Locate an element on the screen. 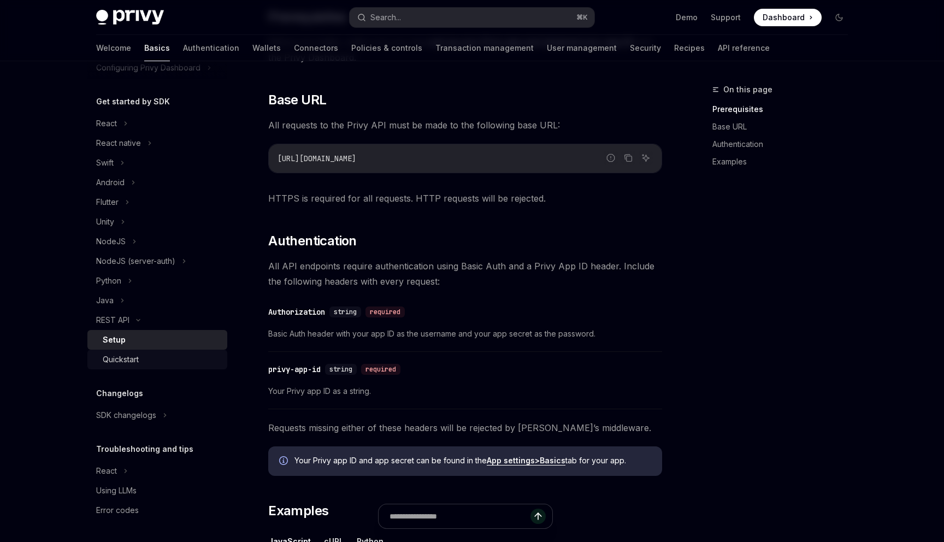 Image resolution: width=944 pixels, height=542 pixels. a: Prerequisites is located at coordinates (784, 109).